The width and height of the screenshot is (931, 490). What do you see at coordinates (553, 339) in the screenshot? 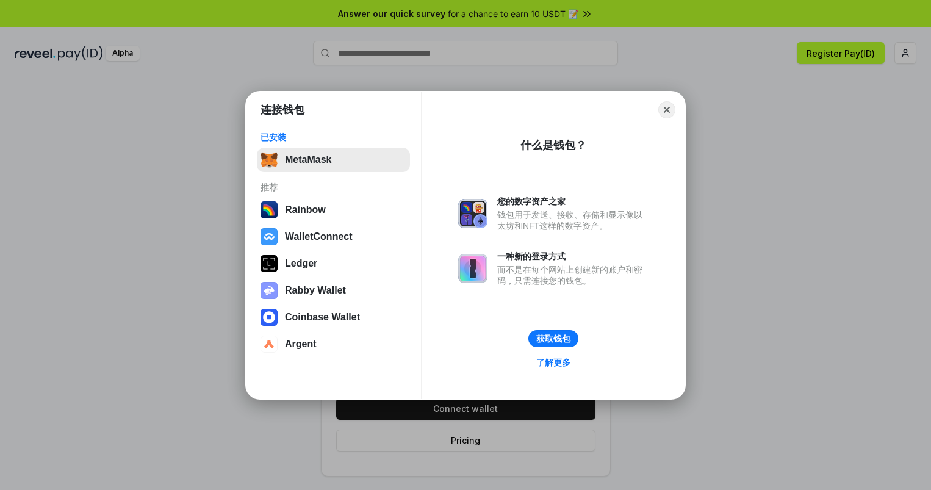
I see `div: 获取钱包` at bounding box center [553, 339].